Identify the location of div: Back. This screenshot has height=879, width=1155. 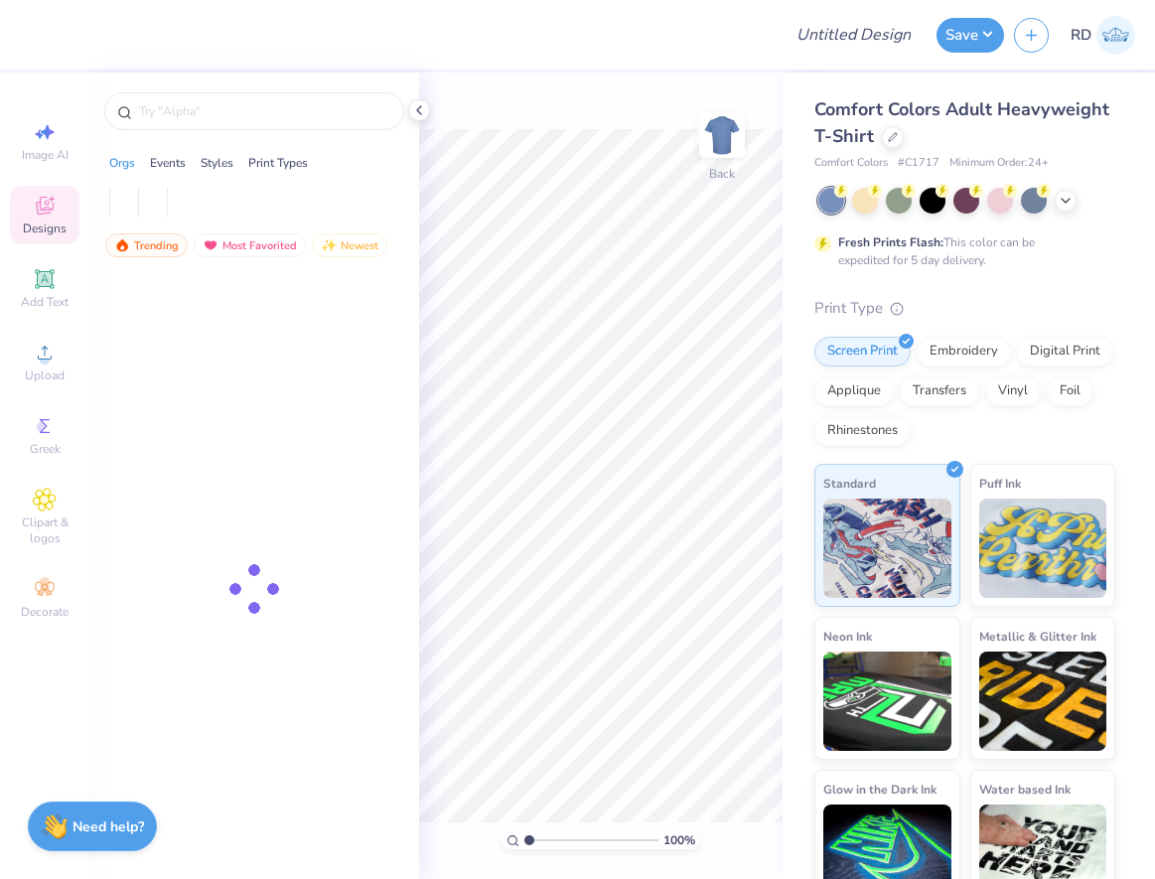
(722, 174).